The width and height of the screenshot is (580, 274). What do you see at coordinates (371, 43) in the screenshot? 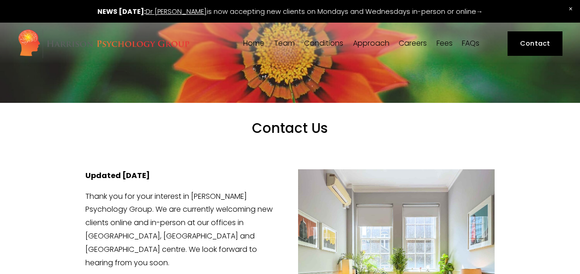
I see `span: Approach` at bounding box center [371, 43].